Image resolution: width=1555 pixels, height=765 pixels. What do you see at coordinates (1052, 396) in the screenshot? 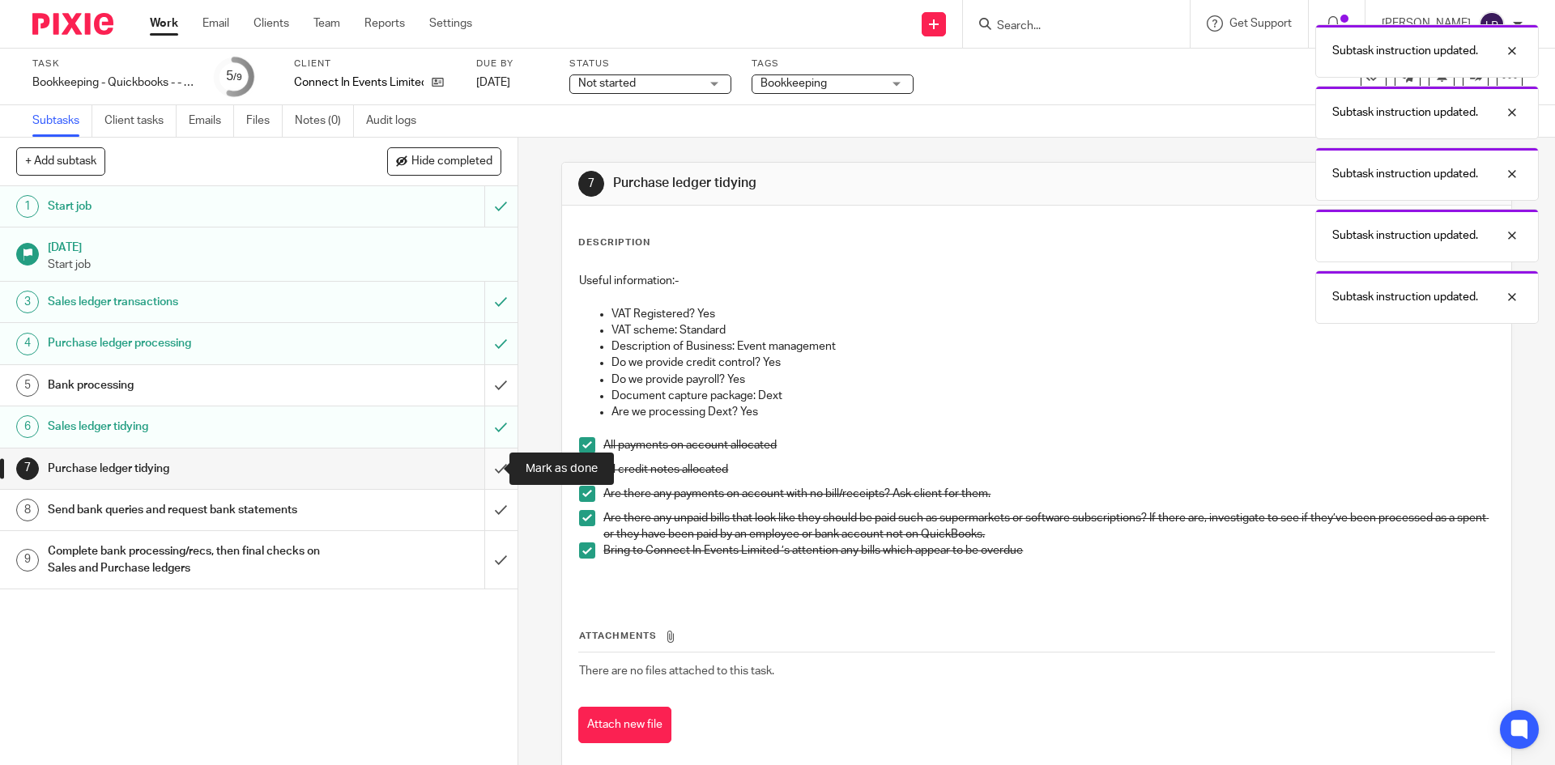
I see `p: Document capture package: Dext` at bounding box center [1052, 396].